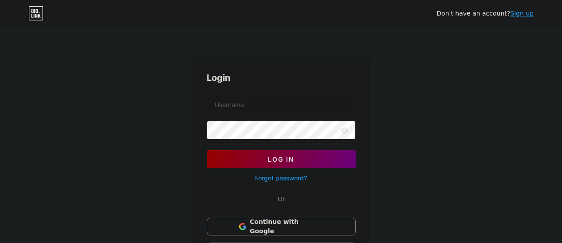 Image resolution: width=562 pixels, height=243 pixels. What do you see at coordinates (281, 198) in the screenshot?
I see `div: Or` at bounding box center [281, 198].